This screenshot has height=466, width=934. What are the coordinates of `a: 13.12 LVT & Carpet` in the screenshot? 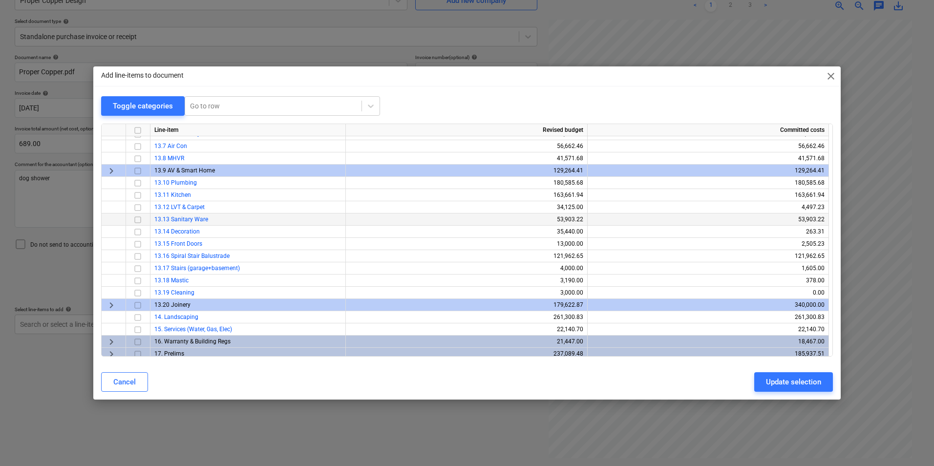 It's located at (179, 207).